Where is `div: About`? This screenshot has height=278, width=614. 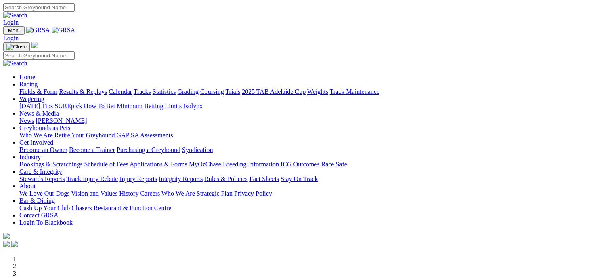 div: About is located at coordinates (315, 194).